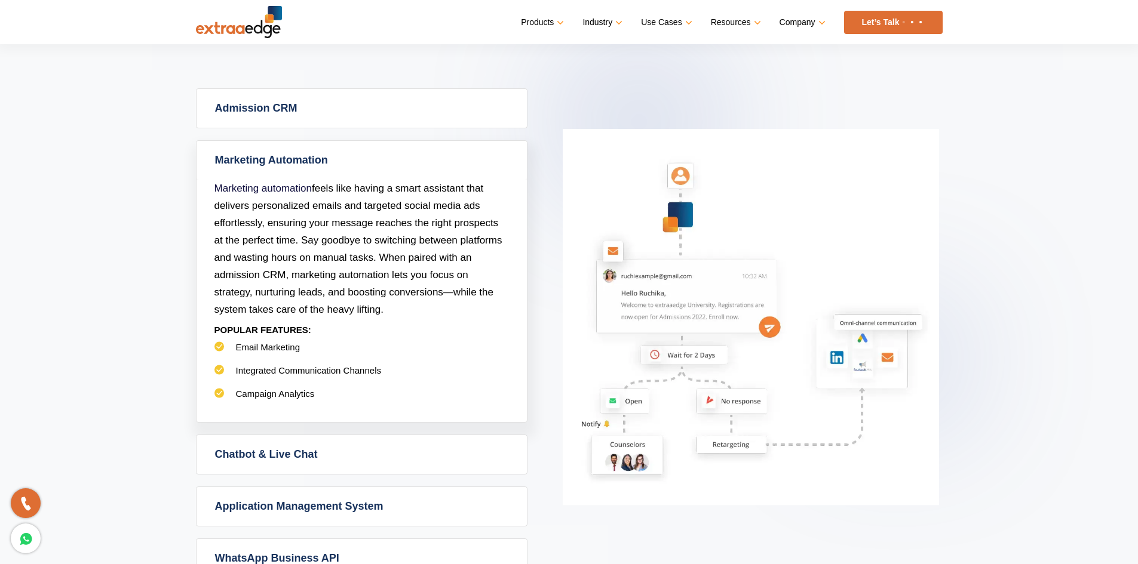 The image size is (1138, 564). What do you see at coordinates (263, 188) in the screenshot?
I see `a: Marketing automation` at bounding box center [263, 188].